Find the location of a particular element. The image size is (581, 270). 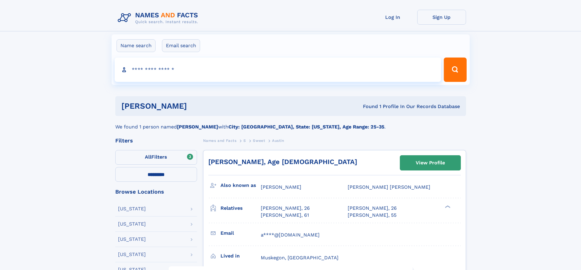

button: Search Button is located at coordinates (455, 70).